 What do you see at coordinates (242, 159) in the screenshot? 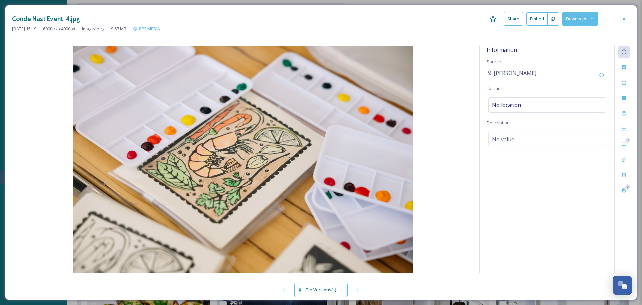
I see `img: Conde%20Nast%20Event-4.jpg` at bounding box center [242, 159].